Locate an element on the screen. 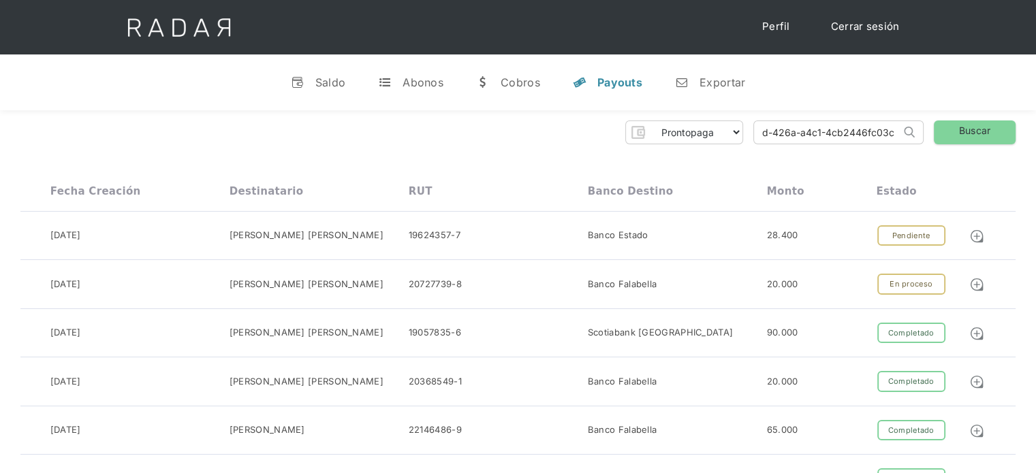  div: Cobros is located at coordinates (520, 82).